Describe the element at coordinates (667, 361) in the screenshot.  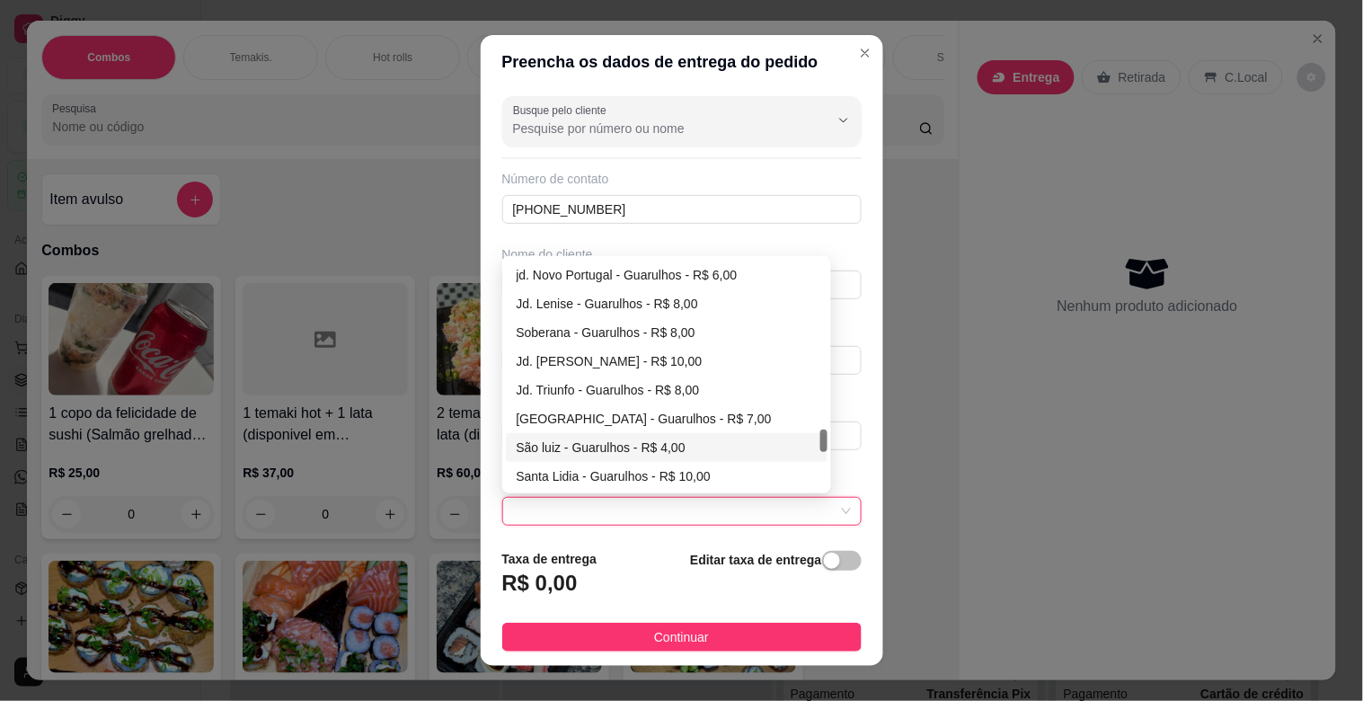
I see `div: Jd. Anita Garibaldi - Guarulhos - R$ 10,00` at that location.